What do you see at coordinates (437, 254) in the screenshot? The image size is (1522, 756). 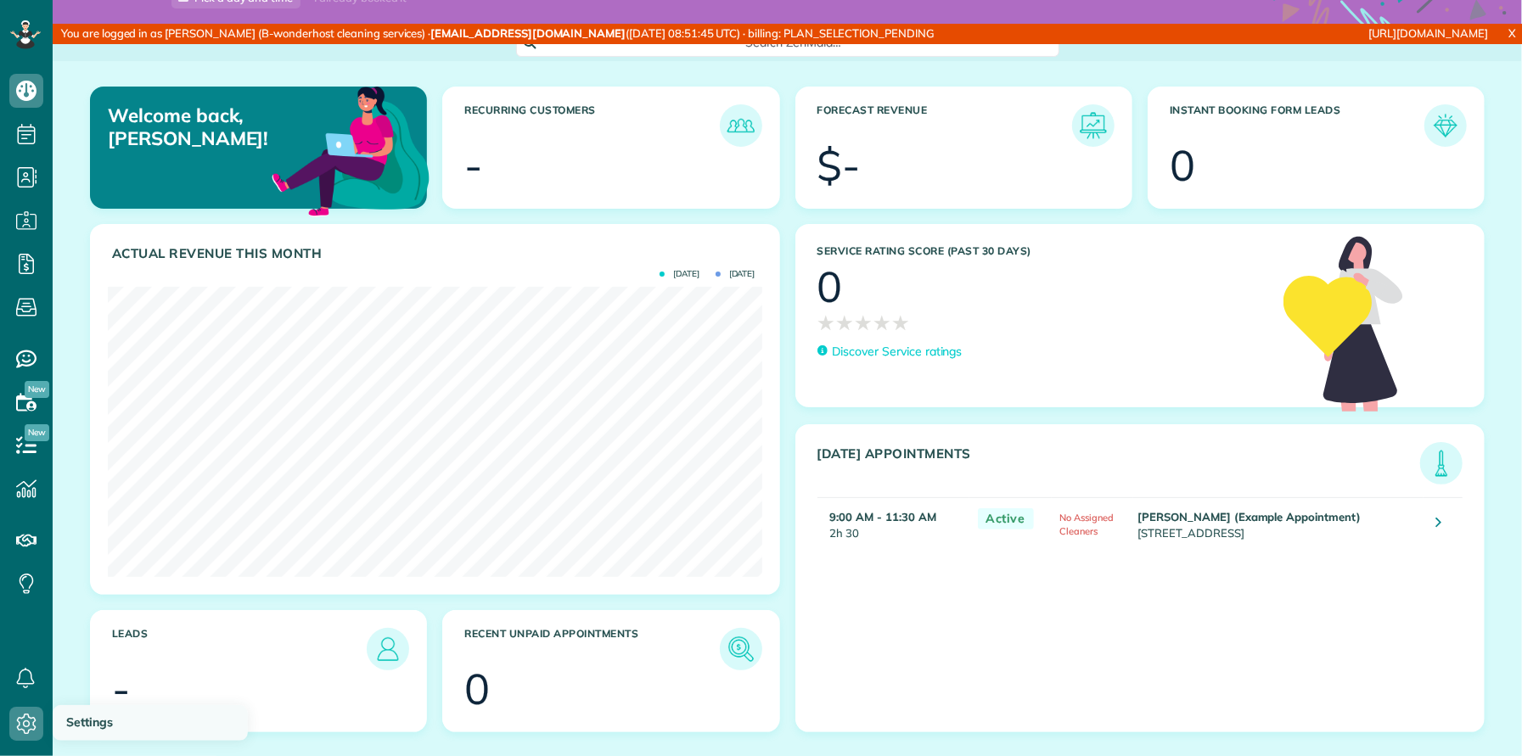 I see `h3: Actual Revenue this month` at bounding box center [437, 254].